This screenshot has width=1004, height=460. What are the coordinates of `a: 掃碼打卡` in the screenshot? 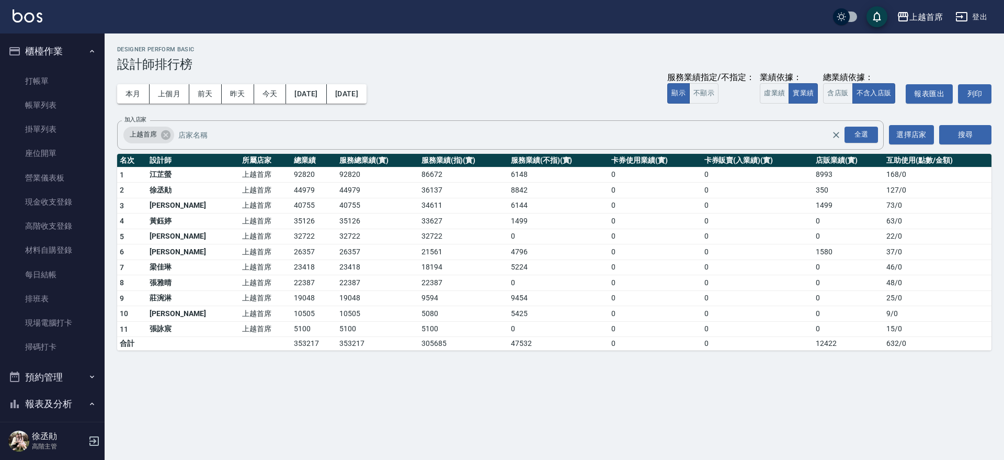 It's located at (52, 347).